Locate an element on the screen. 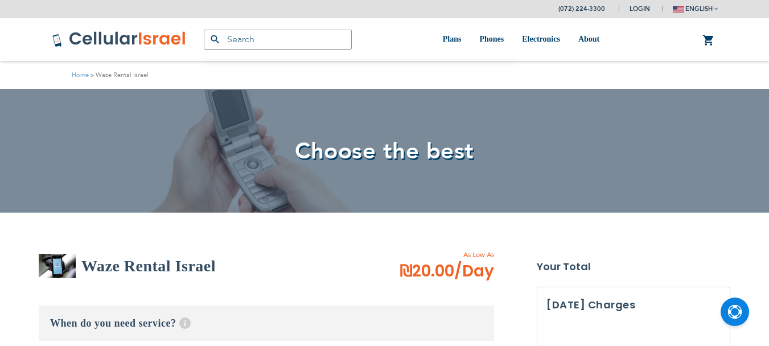 The height and width of the screenshot is (346, 769). span: About is located at coordinates (589, 39).